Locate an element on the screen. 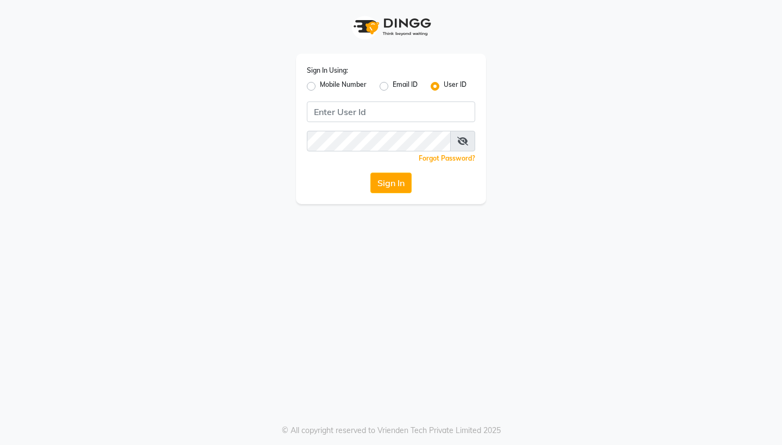 The height and width of the screenshot is (445, 782). button: Sign In is located at coordinates (391, 183).